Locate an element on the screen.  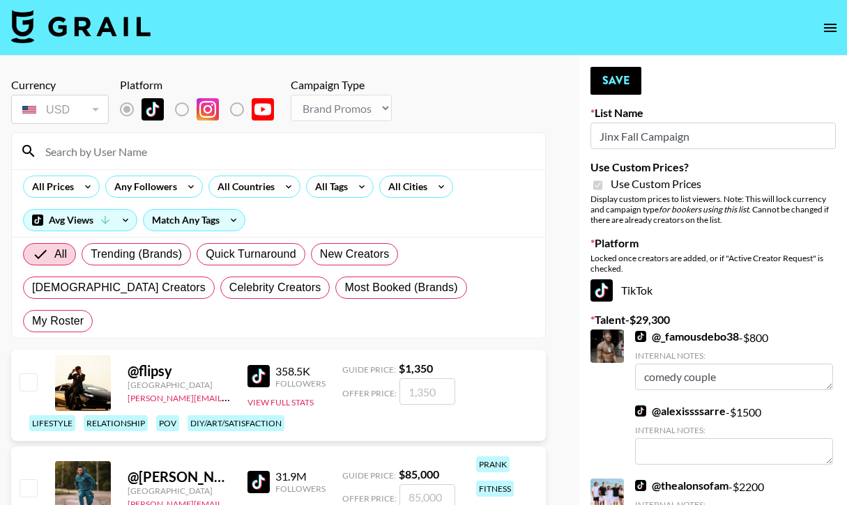
div: Currency is locked to USD is located at coordinates (60, 109).